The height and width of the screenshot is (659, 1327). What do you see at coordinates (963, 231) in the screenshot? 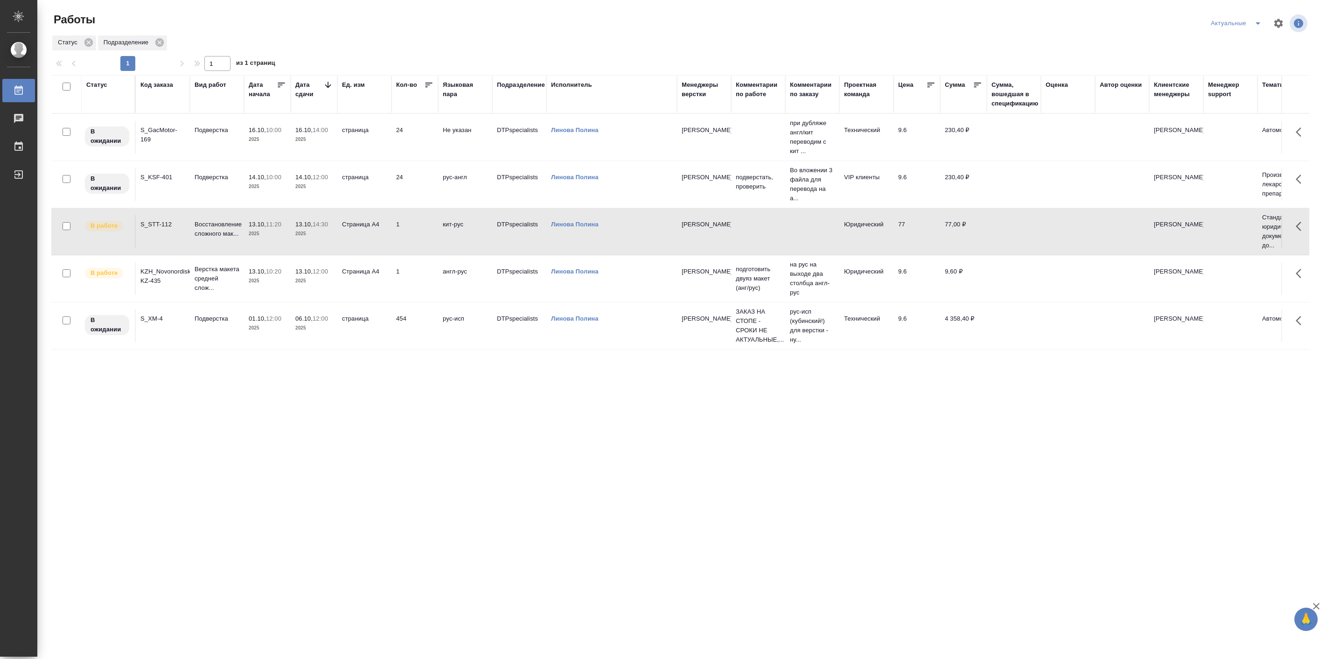
I see `td: 77,00 ₽` at bounding box center [963, 231].